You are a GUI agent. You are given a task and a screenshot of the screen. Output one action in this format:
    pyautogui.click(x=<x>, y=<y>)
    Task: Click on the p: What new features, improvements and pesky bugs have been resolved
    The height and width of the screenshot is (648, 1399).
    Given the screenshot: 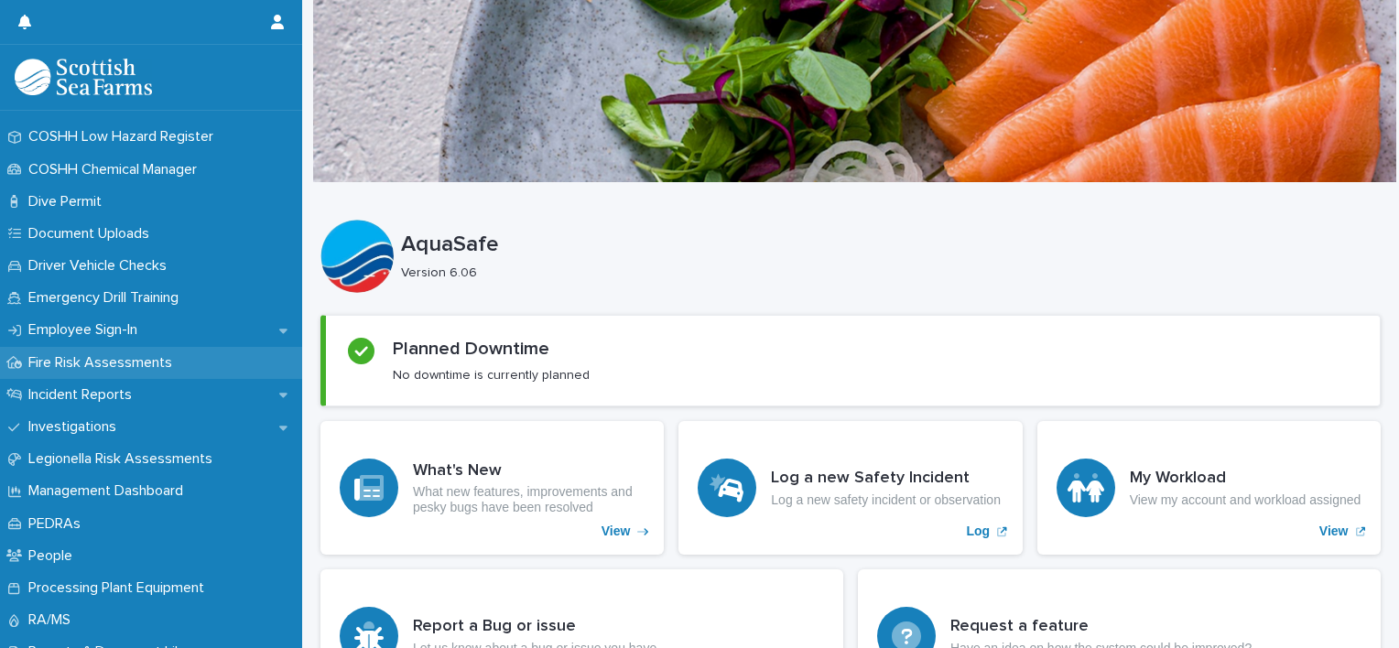 What is the action you would take?
    pyautogui.click(x=528, y=500)
    